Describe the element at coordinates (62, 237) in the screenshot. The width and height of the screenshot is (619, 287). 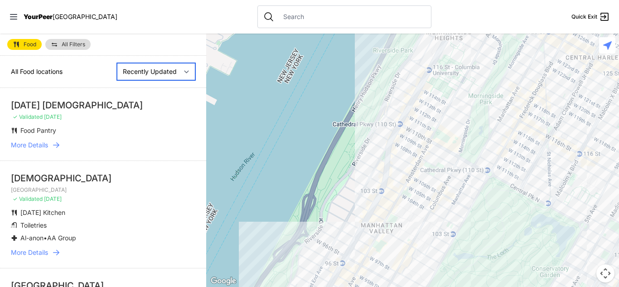
I see `span: AA Group` at that location.